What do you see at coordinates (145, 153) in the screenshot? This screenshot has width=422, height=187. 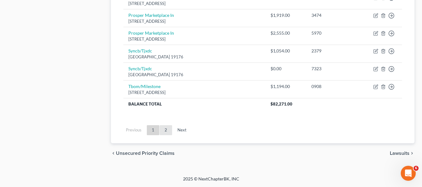 I see `span: Unsecured Priority Claims` at bounding box center [145, 153].